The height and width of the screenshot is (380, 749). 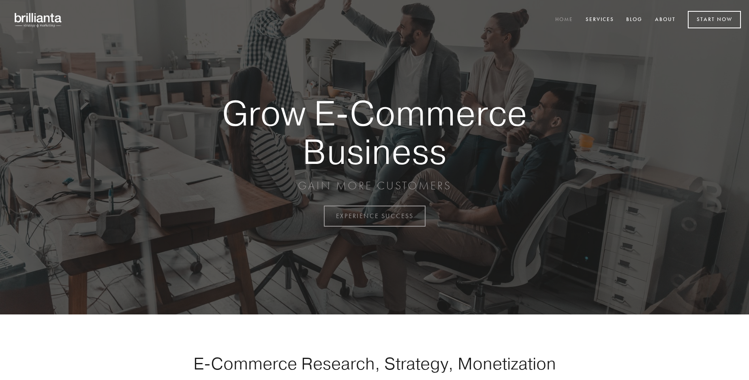 What do you see at coordinates (564, 20) in the screenshot?
I see `a: Home` at bounding box center [564, 20].